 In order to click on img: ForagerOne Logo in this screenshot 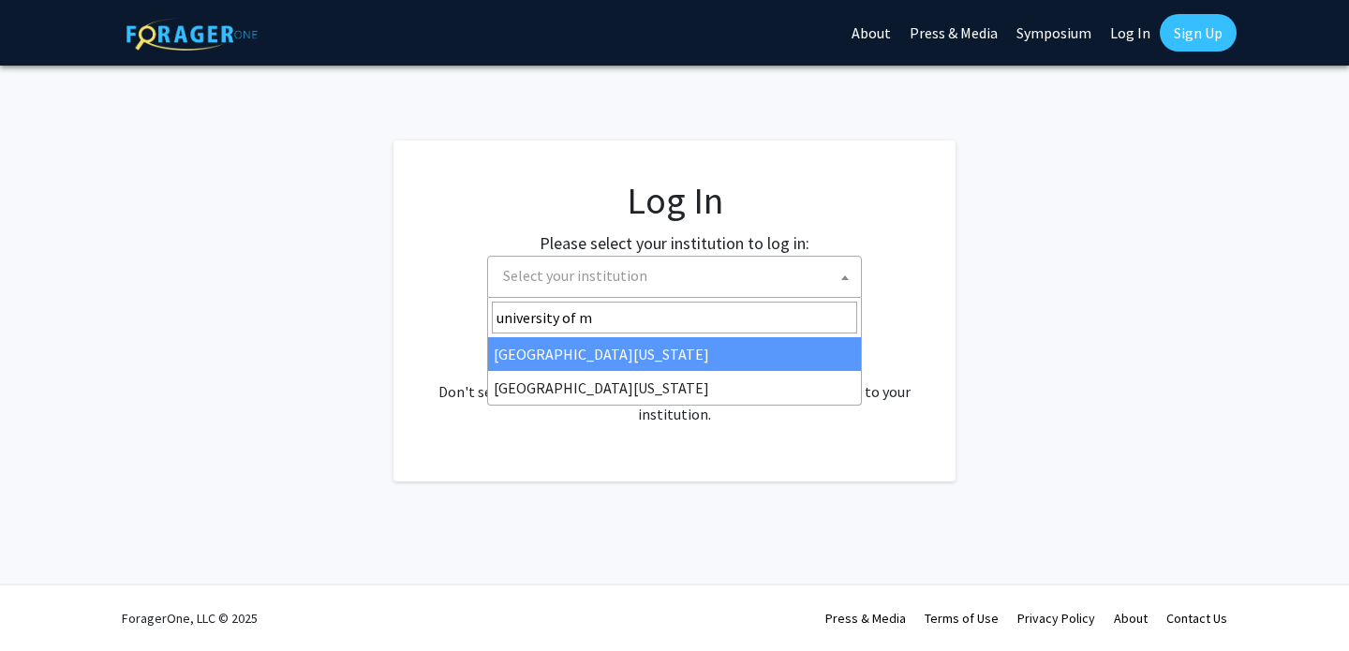, I will do `click(192, 34)`.